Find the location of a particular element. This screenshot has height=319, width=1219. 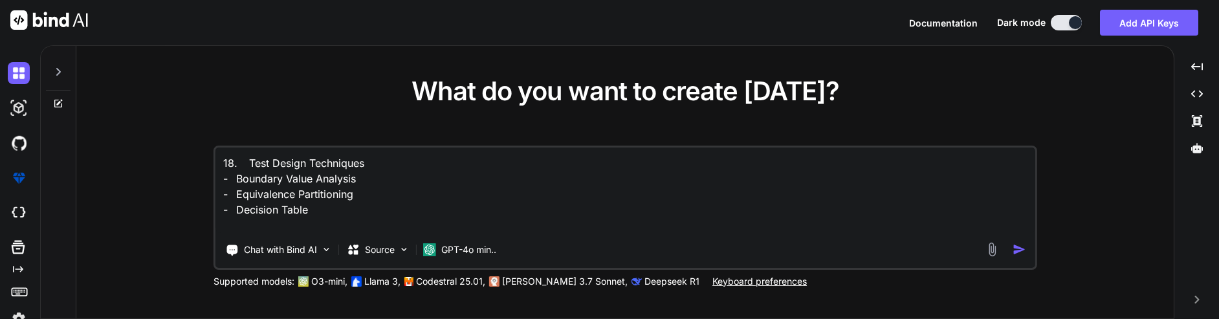

p: Deepseek R1 is located at coordinates (672, 281).